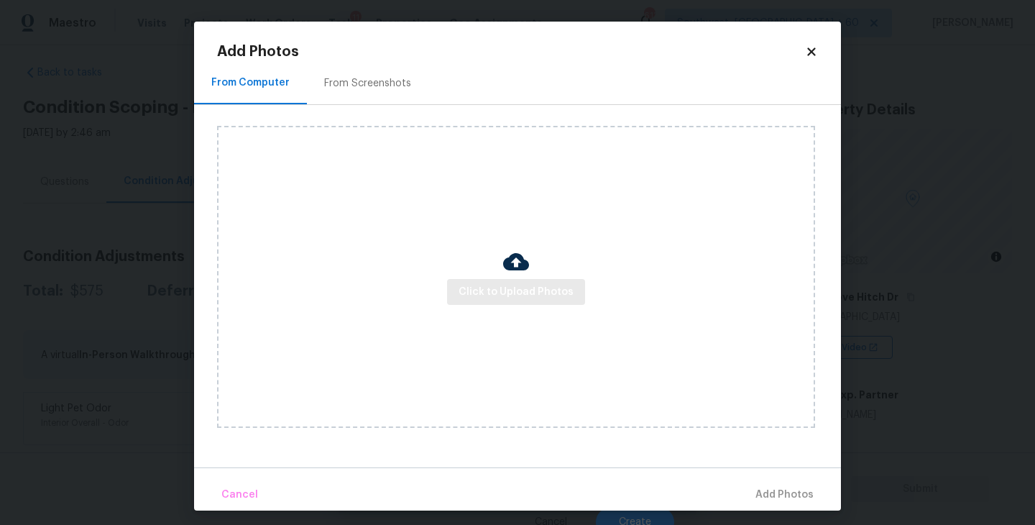 The image size is (1035, 525). I want to click on div: From Computer, so click(250, 83).